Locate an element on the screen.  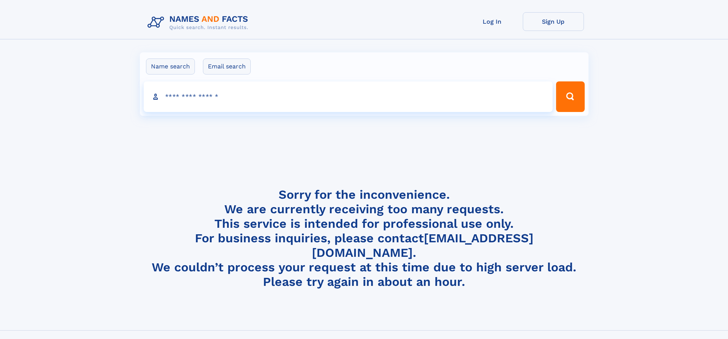
input: search input is located at coordinates (348, 97).